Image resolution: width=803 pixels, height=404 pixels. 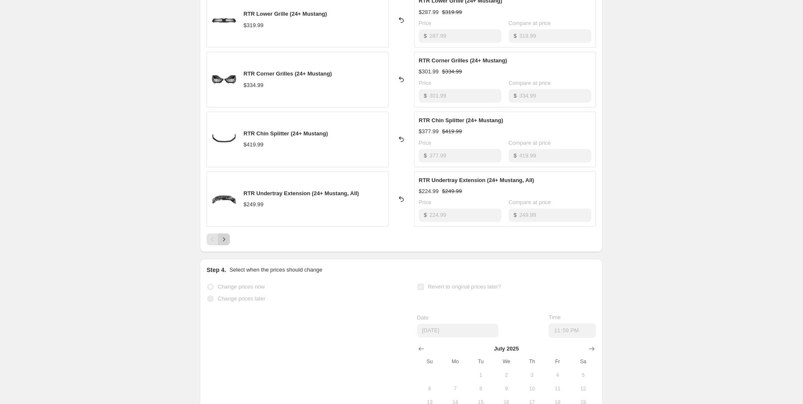 I want to click on nav: Pagination, so click(x=218, y=239).